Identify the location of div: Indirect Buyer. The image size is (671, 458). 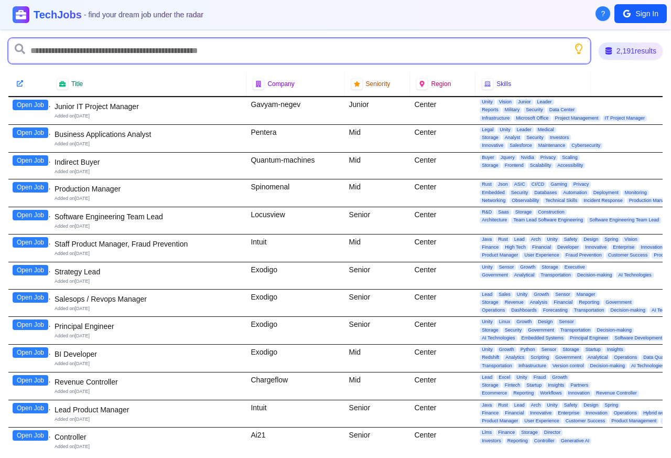
(148, 162).